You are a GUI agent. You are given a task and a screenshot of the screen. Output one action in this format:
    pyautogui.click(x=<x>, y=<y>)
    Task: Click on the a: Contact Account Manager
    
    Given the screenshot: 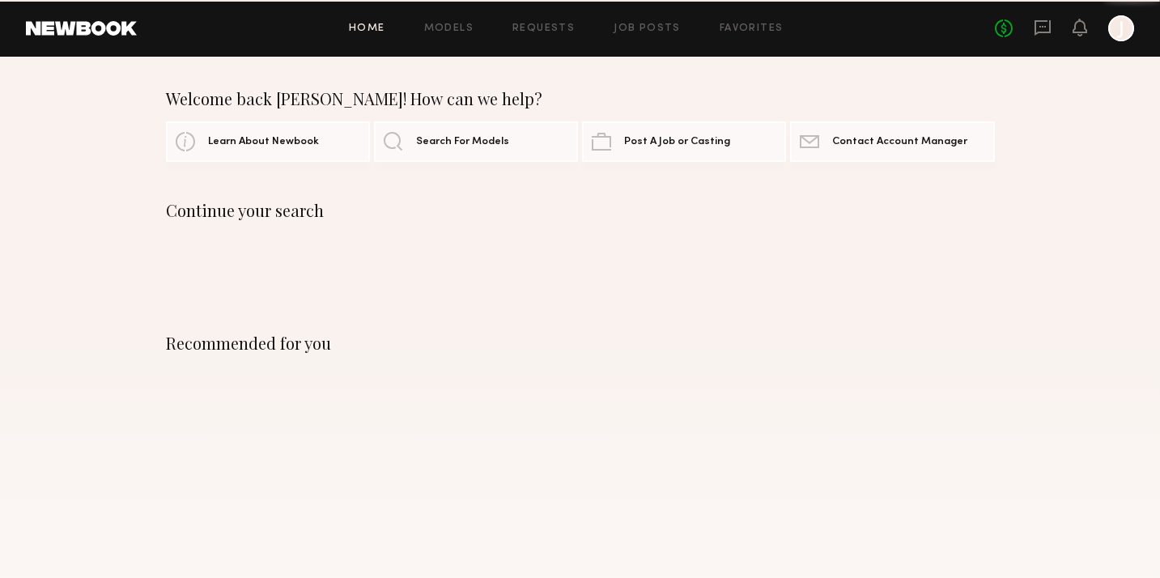 What is the action you would take?
    pyautogui.click(x=892, y=142)
    